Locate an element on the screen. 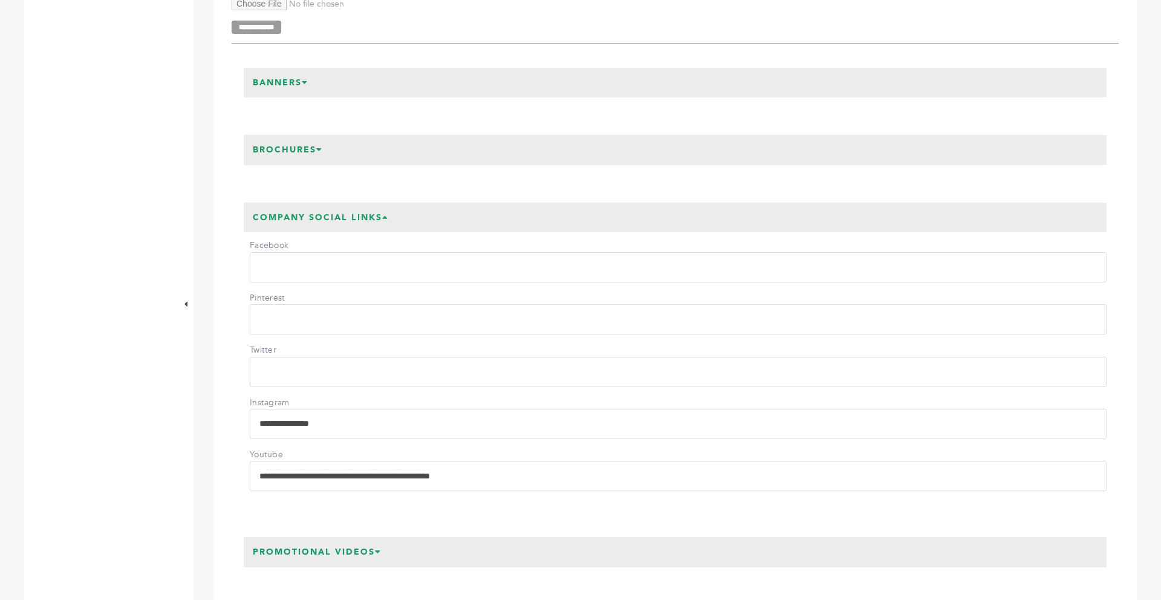  label: Twitter is located at coordinates (292, 350).